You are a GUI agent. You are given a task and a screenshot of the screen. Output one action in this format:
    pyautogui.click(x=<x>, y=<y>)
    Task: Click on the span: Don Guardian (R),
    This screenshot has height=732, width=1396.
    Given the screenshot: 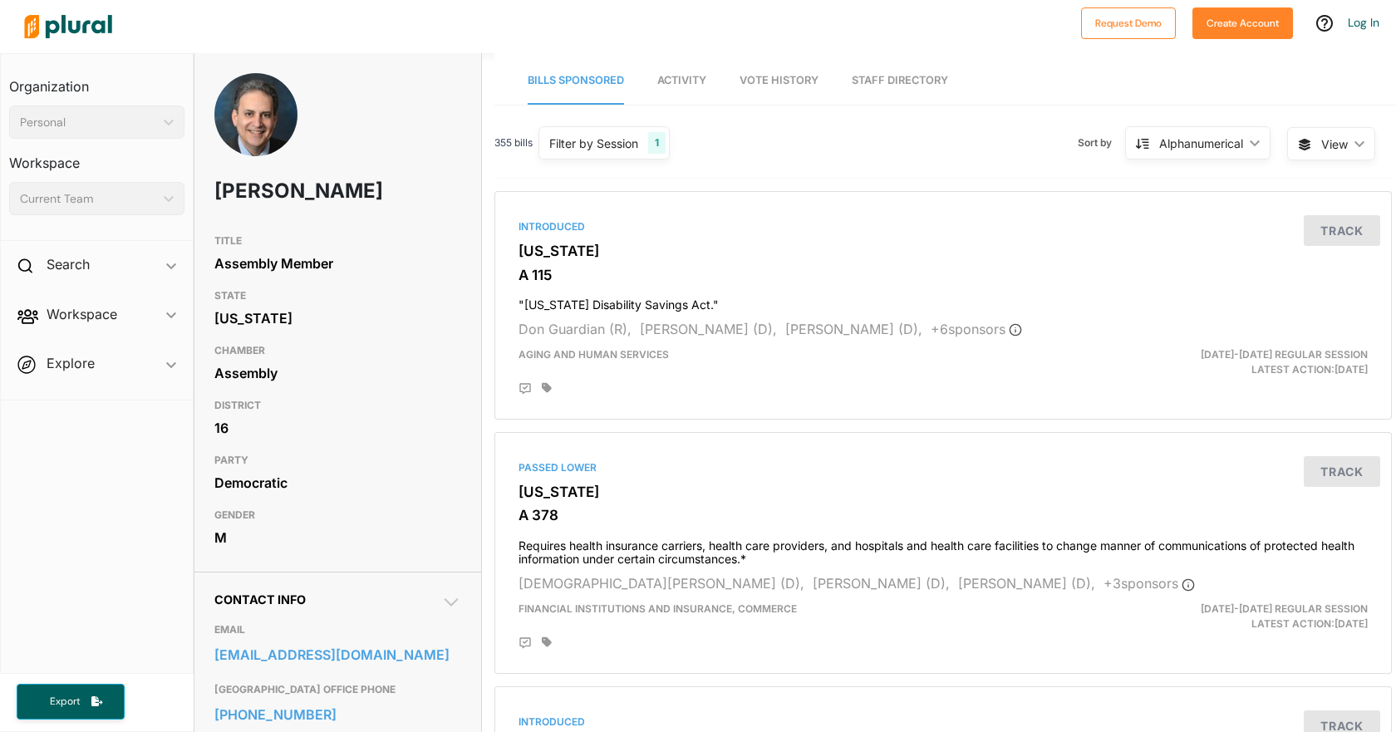 What is the action you would take?
    pyautogui.click(x=575, y=329)
    